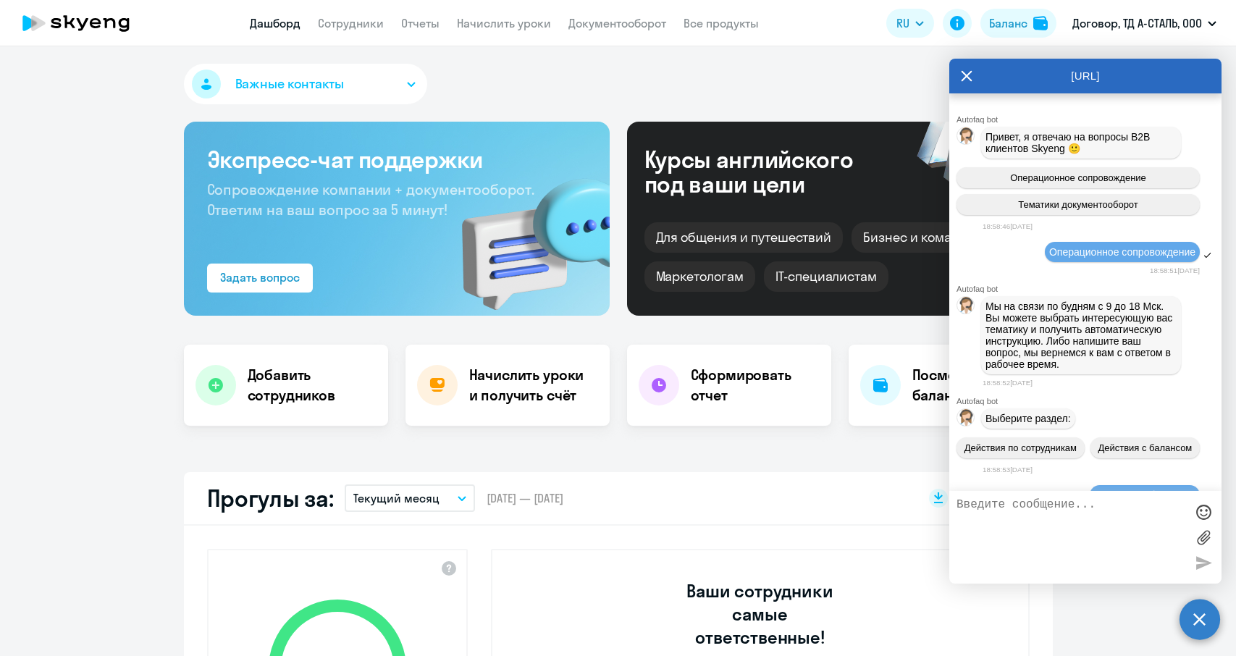 The width and height of the screenshot is (1236, 656). I want to click on button: Текущий месяц, so click(410, 498).